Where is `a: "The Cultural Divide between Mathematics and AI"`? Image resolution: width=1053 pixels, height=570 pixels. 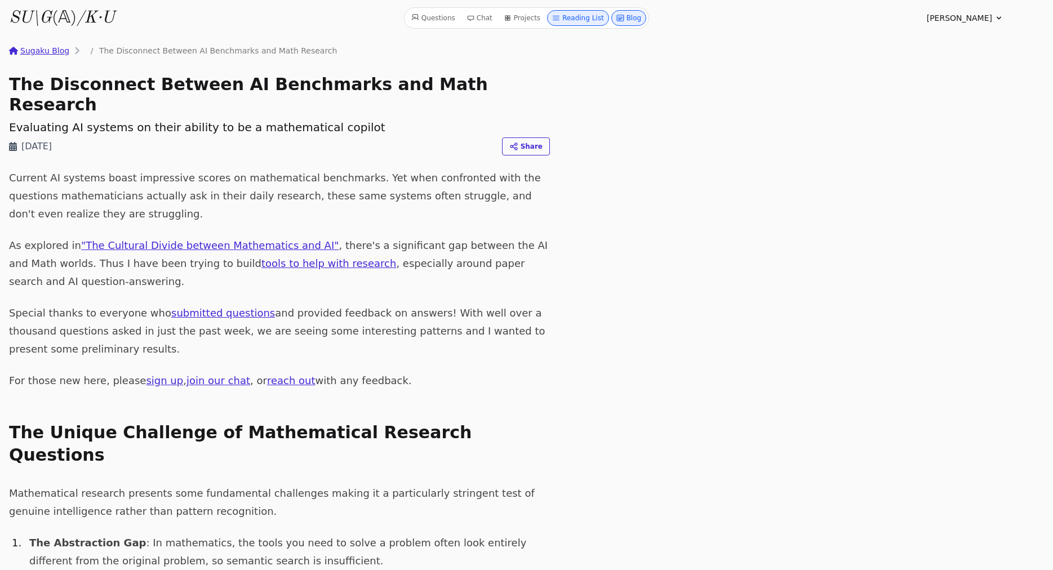 a: "The Cultural Divide between Mathematics and AI" is located at coordinates (210, 245).